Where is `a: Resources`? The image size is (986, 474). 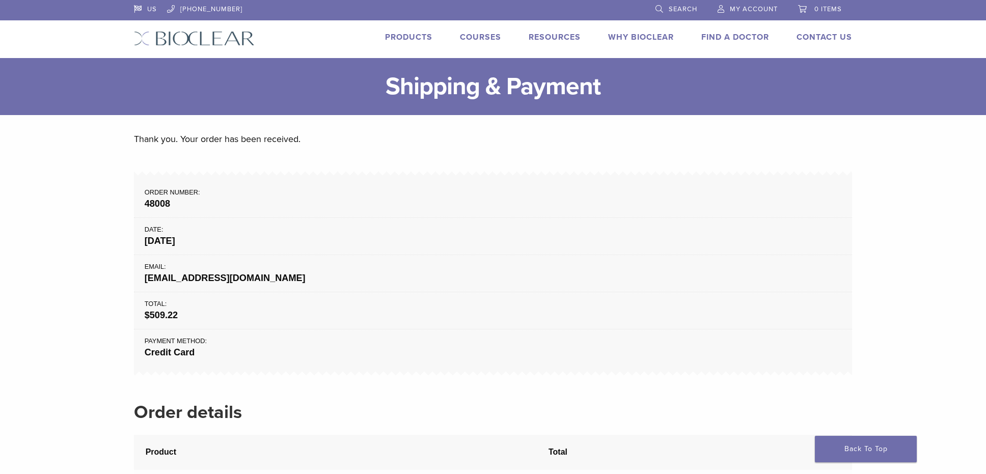
a: Resources is located at coordinates (555, 37).